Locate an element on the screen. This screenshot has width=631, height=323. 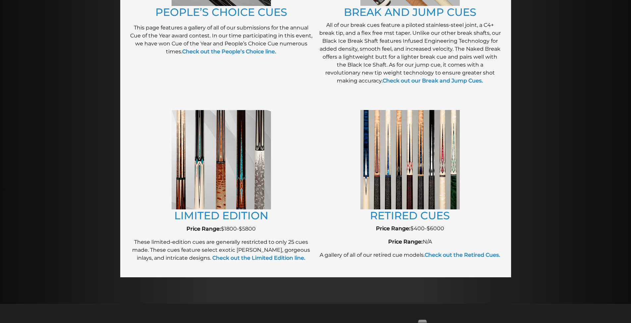
p: All of our break cues feature a piloted stainless-steel joint, a C4+ break tip, and a flex free m... is located at coordinates (410, 53).